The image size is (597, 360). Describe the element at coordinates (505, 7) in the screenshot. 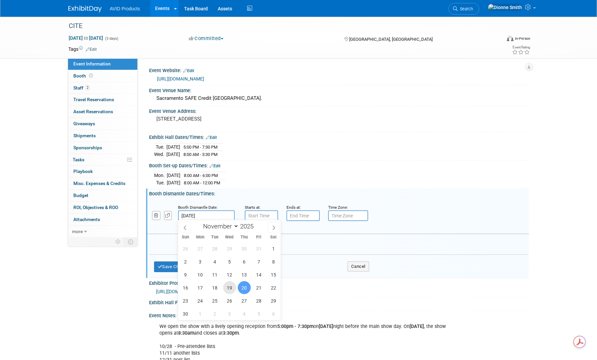

I see `img: Dionne Smith` at that location.